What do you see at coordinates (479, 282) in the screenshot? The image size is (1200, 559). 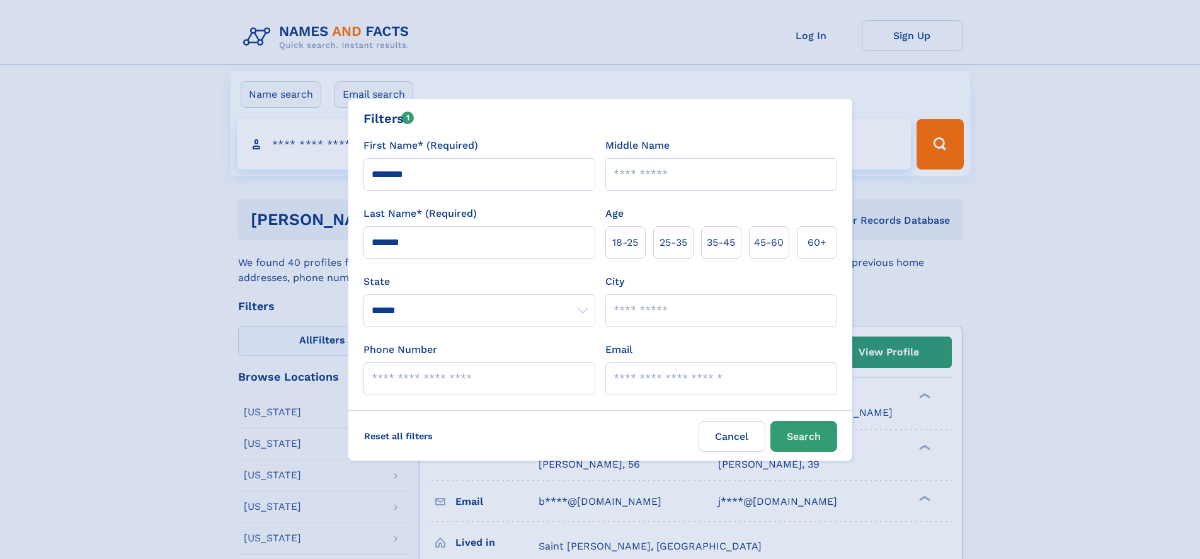 I see `label: State` at bounding box center [479, 282].